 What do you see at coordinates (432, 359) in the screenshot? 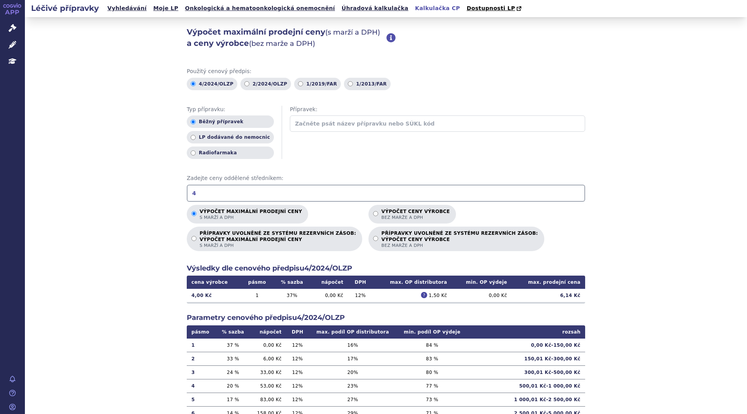
I see `td: 83 %` at bounding box center [432, 359].